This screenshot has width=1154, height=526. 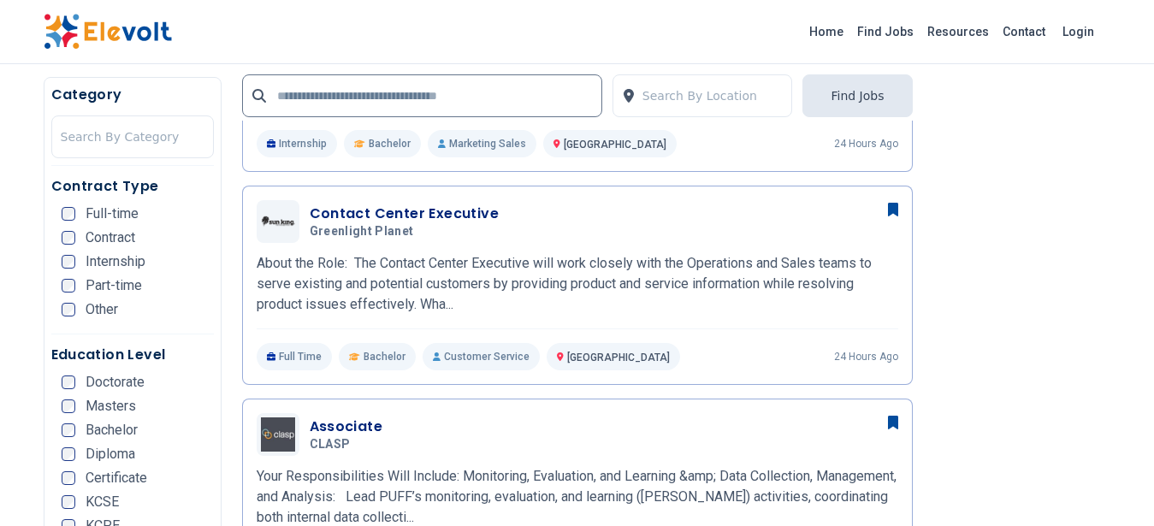 What do you see at coordinates (481, 357) in the screenshot?
I see `p: Customer Service` at bounding box center [481, 357].